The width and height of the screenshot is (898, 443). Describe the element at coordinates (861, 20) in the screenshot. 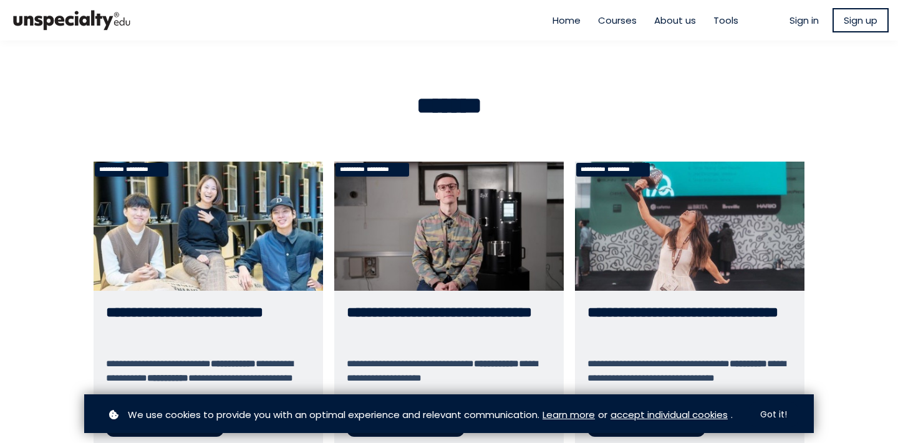

I see `a: Sign up` at that location.